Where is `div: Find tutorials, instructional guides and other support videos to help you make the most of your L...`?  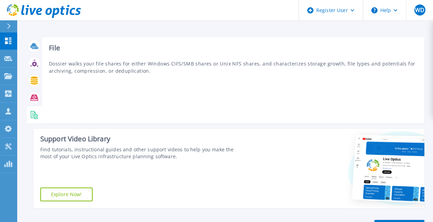 div: Find tutorials, instructional guides and other support videos to help you make the most of your L... is located at coordinates (142, 153).